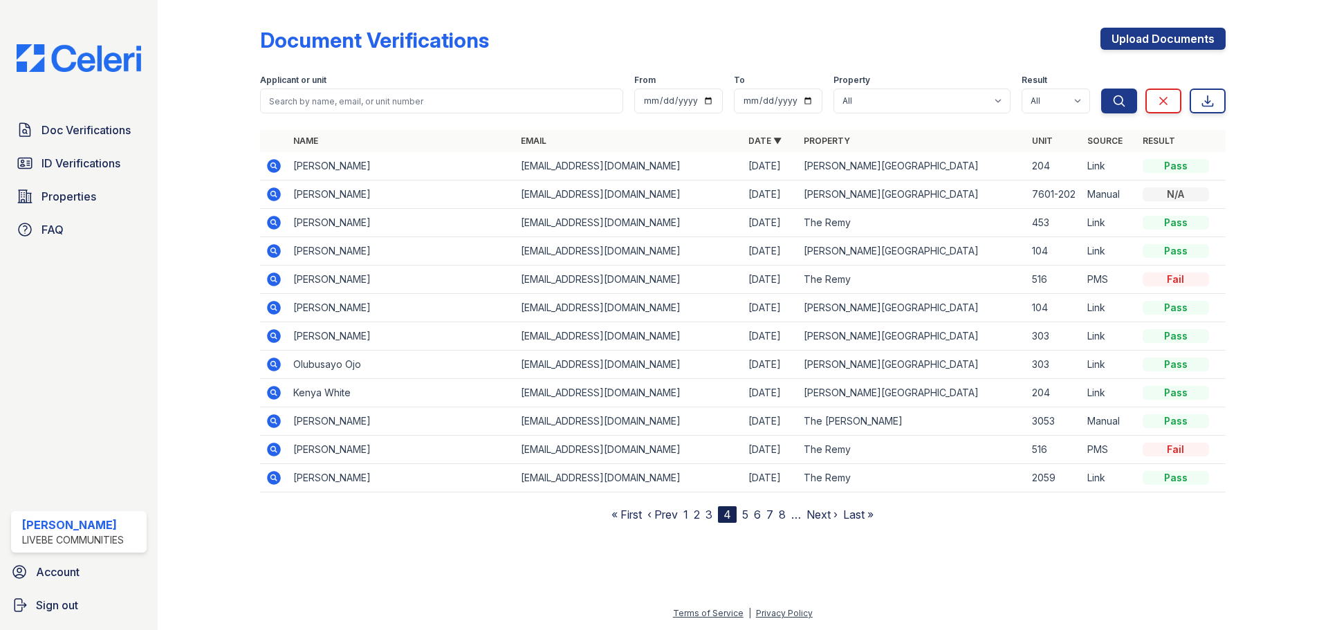 The image size is (1328, 630). I want to click on a: Doc Verifications, so click(79, 130).